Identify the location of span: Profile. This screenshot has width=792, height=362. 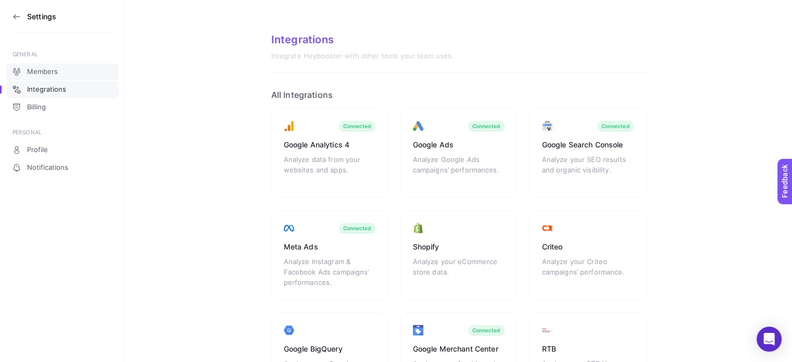
(38, 150).